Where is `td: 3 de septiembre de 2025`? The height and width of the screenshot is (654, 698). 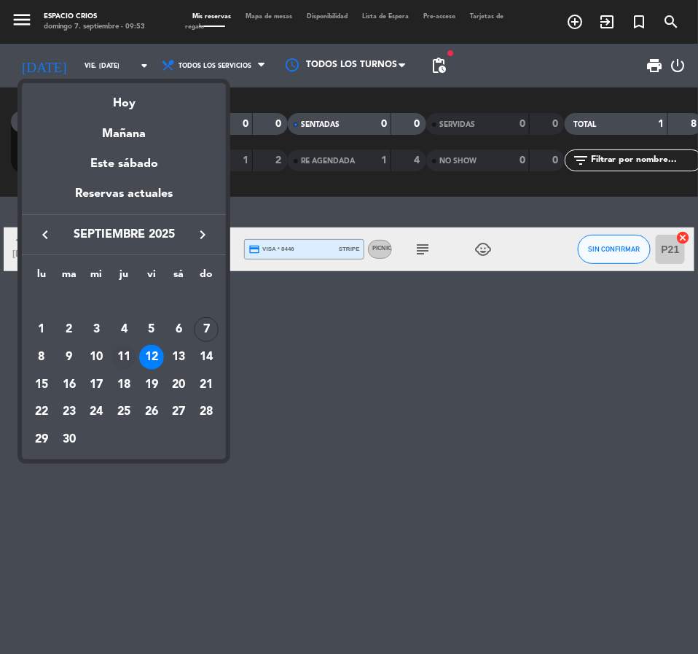 td: 3 de septiembre de 2025 is located at coordinates (97, 330).